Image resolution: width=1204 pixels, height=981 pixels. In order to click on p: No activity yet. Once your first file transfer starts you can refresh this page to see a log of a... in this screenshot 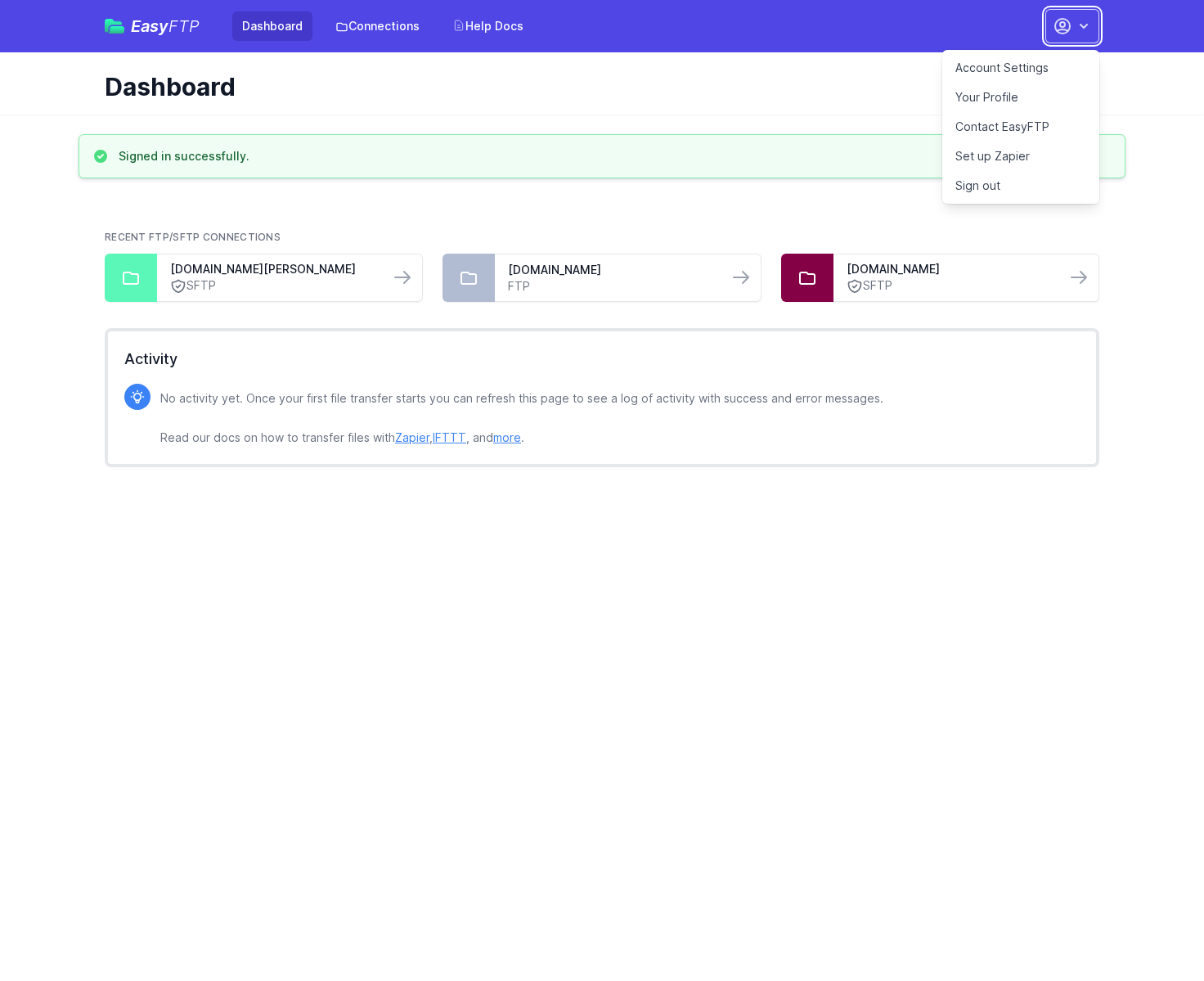, I will do `click(522, 418)`.